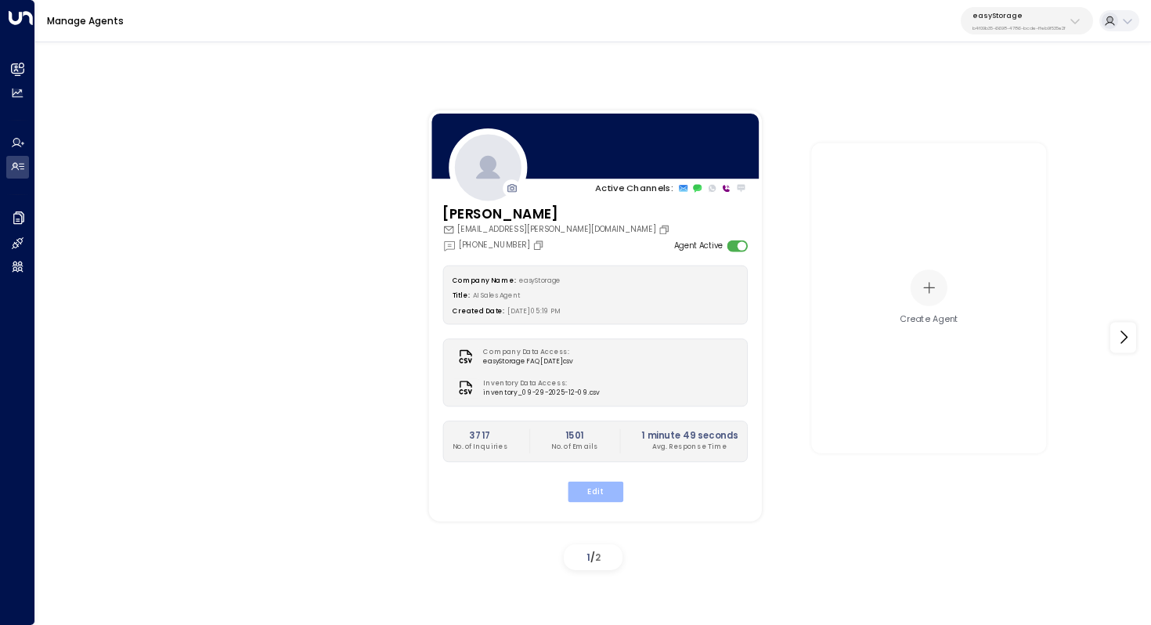  I want to click on p: easyStorage, so click(1019, 16).